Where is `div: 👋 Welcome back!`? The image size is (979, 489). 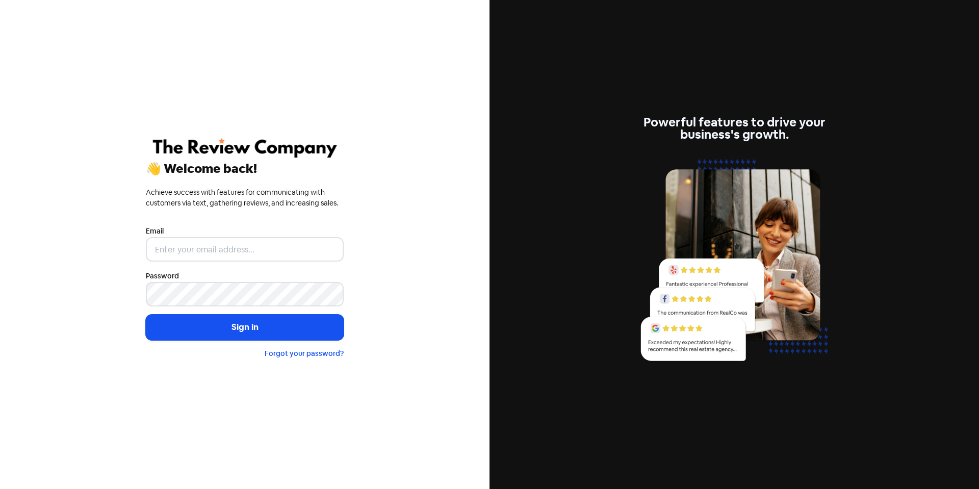
div: 👋 Welcome back! is located at coordinates (245, 169).